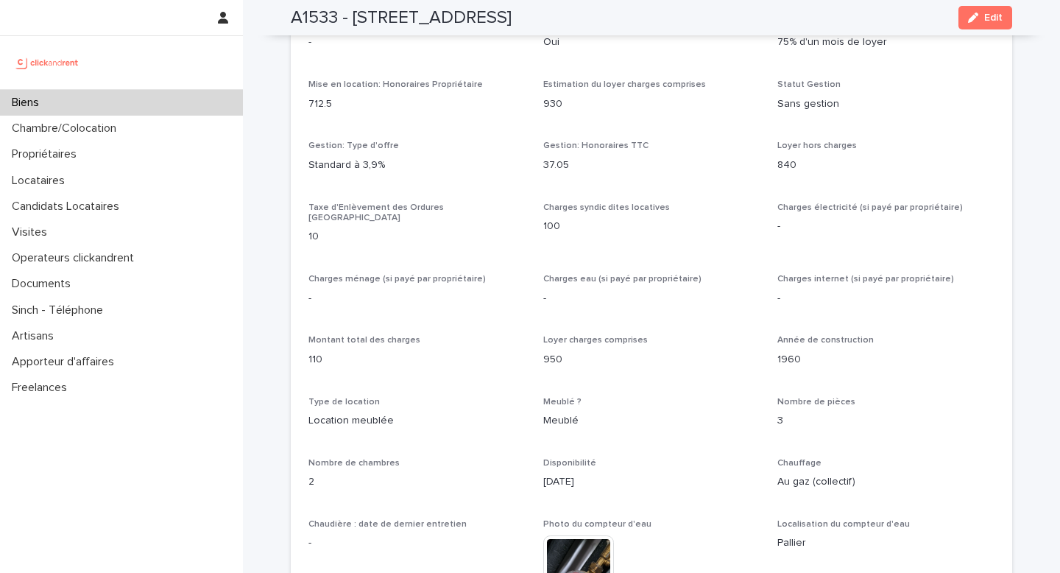  I want to click on span: Edit, so click(993, 18).